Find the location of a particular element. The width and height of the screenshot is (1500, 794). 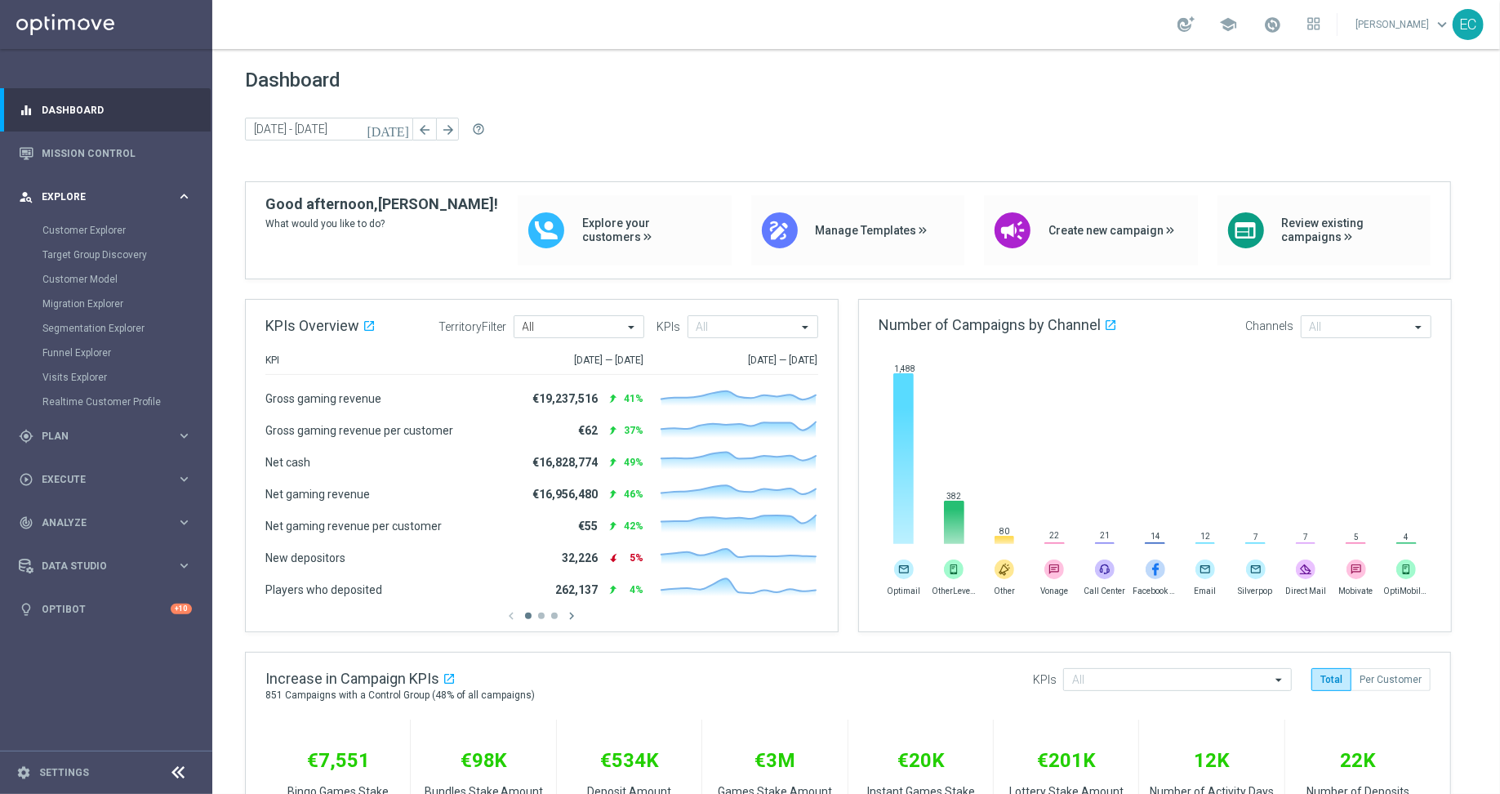

div: Execute is located at coordinates (97, 479).